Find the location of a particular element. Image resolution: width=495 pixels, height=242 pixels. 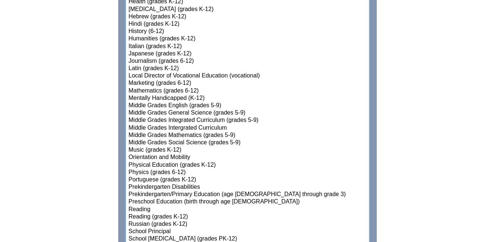

option: Orientation and Mobility is located at coordinates (248, 158).